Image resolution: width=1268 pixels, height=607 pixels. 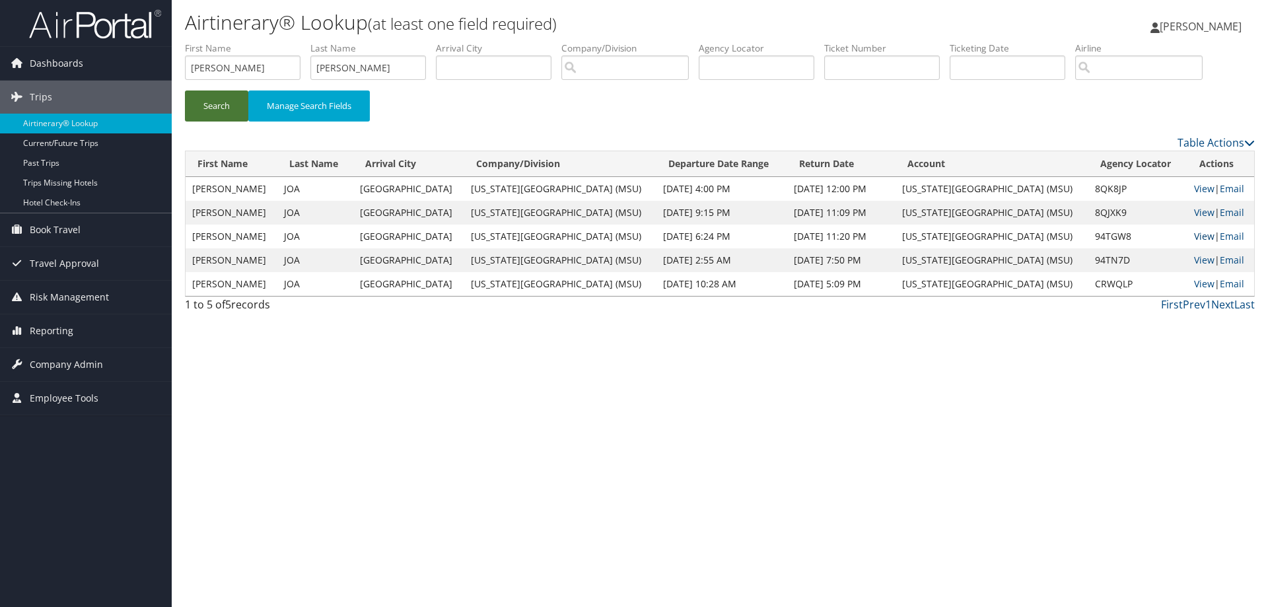 I want to click on span: Book Travel, so click(x=55, y=230).